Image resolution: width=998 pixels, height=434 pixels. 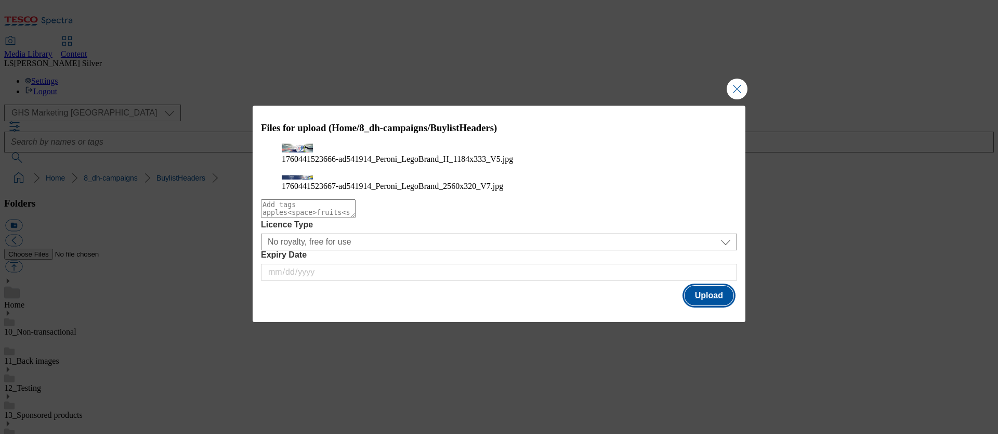 I want to click on h3: Files for upload (Home/8_dh-campaigns/BuylistHeaders), so click(x=499, y=128).